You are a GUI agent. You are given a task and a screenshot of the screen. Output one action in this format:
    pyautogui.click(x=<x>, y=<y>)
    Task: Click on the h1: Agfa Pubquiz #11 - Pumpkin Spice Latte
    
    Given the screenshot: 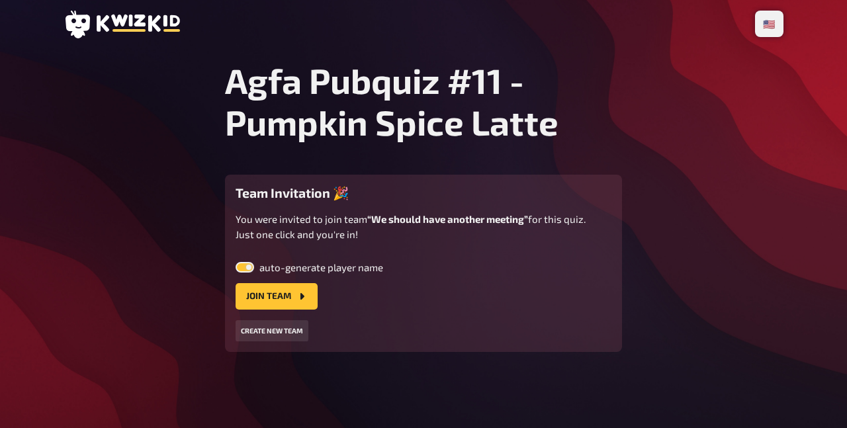 What is the action you would take?
    pyautogui.click(x=424, y=101)
    